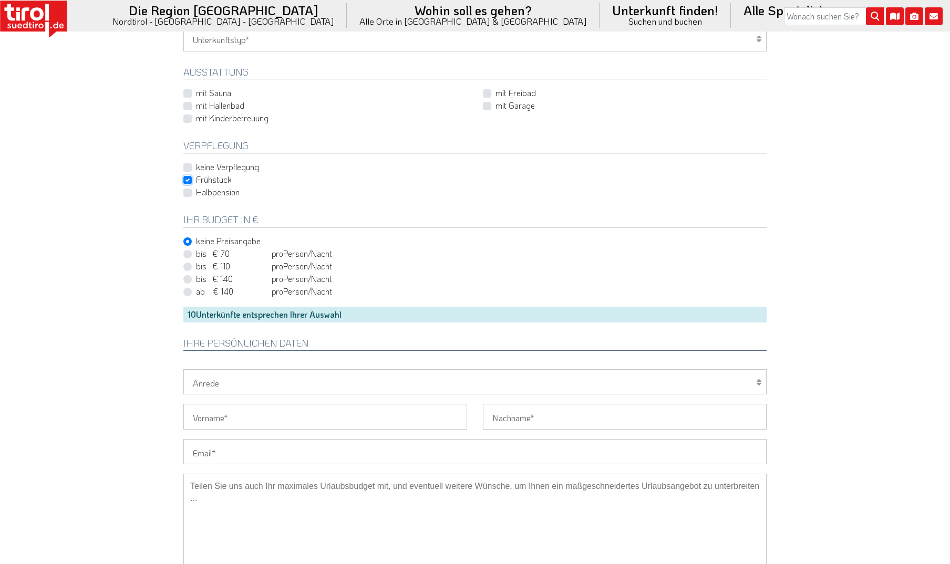  What do you see at coordinates (233, 266) in the screenshot?
I see `span: bis € 110` at bounding box center [233, 266].